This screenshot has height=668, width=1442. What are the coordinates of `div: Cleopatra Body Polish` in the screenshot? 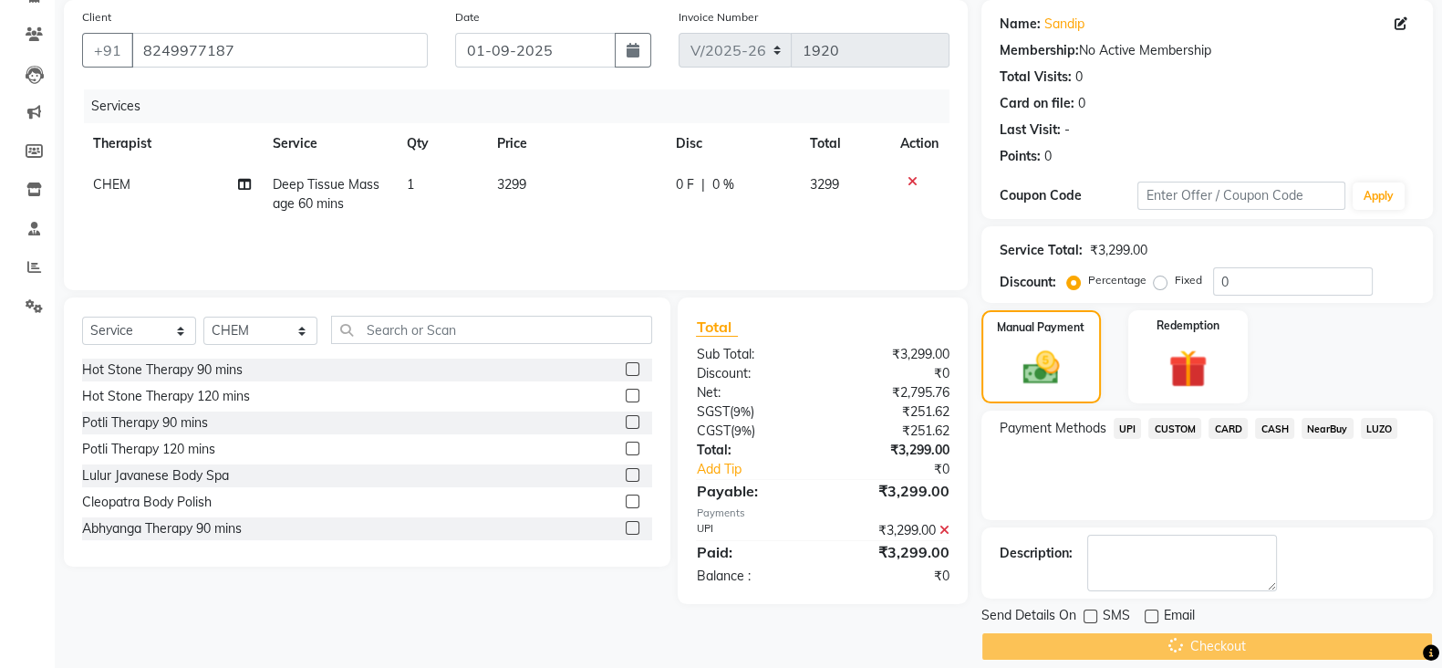 It's located at (147, 502).